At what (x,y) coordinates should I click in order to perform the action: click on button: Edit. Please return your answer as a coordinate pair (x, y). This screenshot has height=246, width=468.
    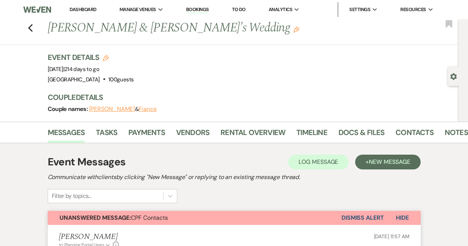
    Looking at the image, I should click on (297, 29).